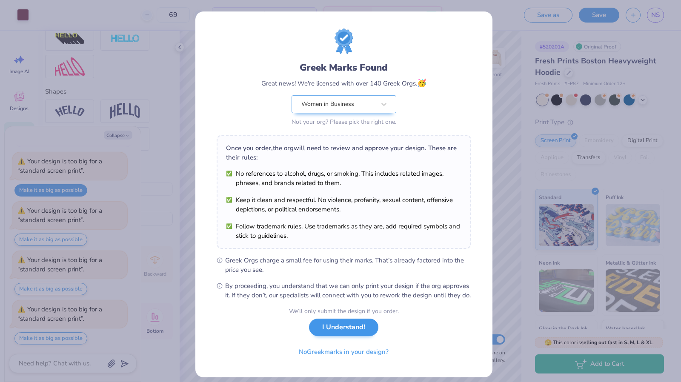 This screenshot has height=382, width=681. Describe the element at coordinates (344, 178) in the screenshot. I see `li: No references to alcohol, drugs, or smoking. This includes related images, phrases, and brands re...` at that location.